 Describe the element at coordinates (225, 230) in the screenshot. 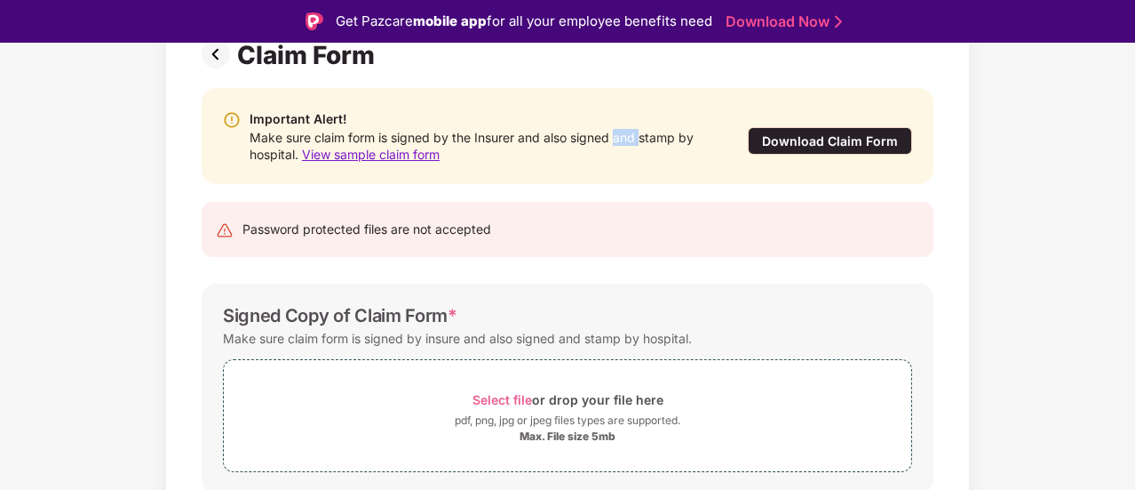

I see `img: svg+xml;base64,PHN2ZyB4bWxucz0iaHR0cDovL3d3dy53My5vcmcvMjAwMC9zdmciIHdpZHRoPSIyNCIgaGVpZ2h0PSIyNC...` at that location.